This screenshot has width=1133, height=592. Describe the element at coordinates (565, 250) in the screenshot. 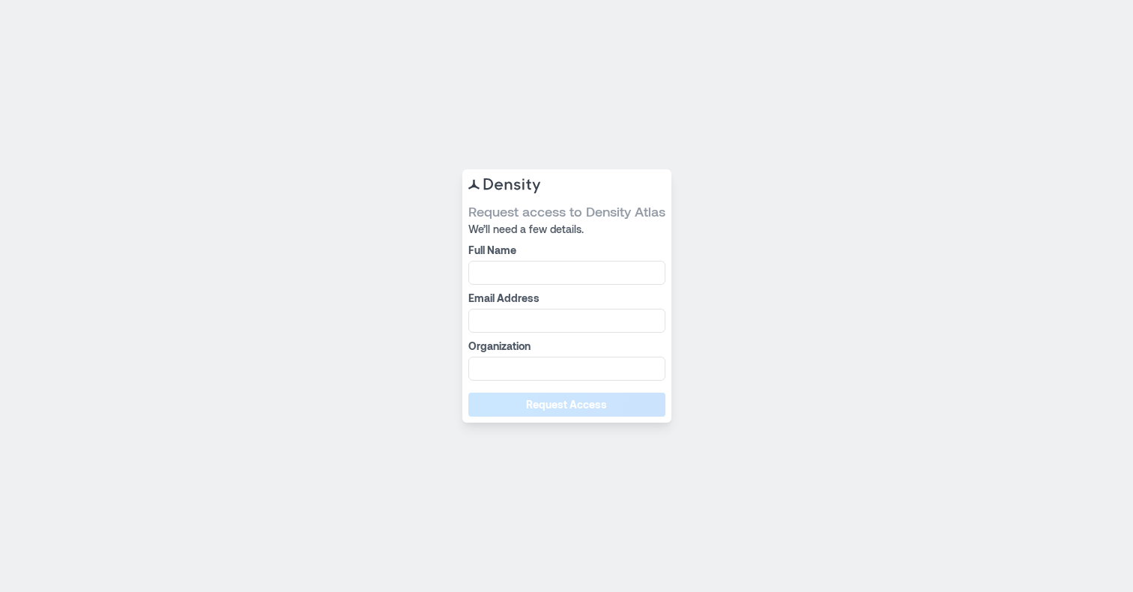

I see `label: Full Name` at that location.